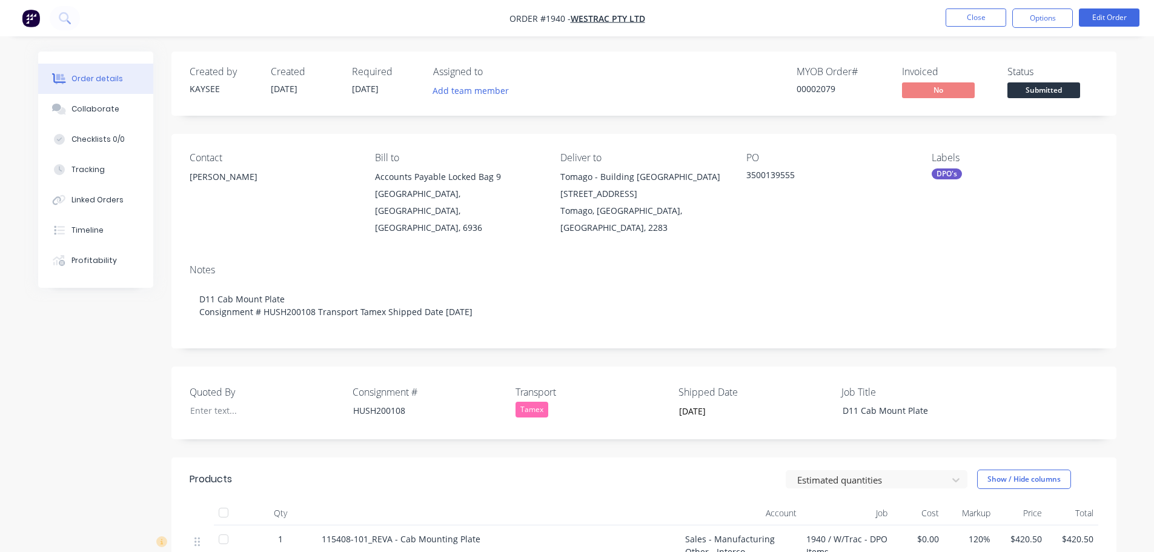 The width and height of the screenshot is (1154, 552). Describe the element at coordinates (754, 392) in the screenshot. I see `label: Shipped Date` at that location.